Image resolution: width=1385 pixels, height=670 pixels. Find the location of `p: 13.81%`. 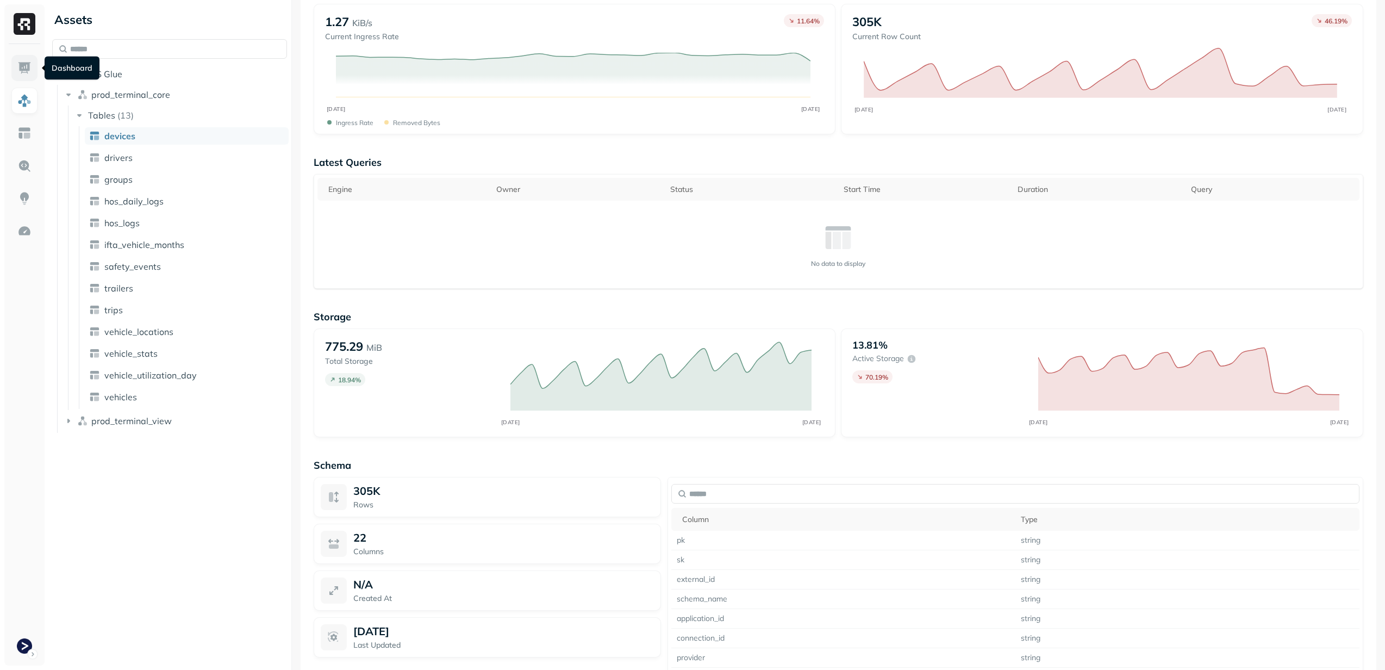

p: 13.81% is located at coordinates (870, 345).